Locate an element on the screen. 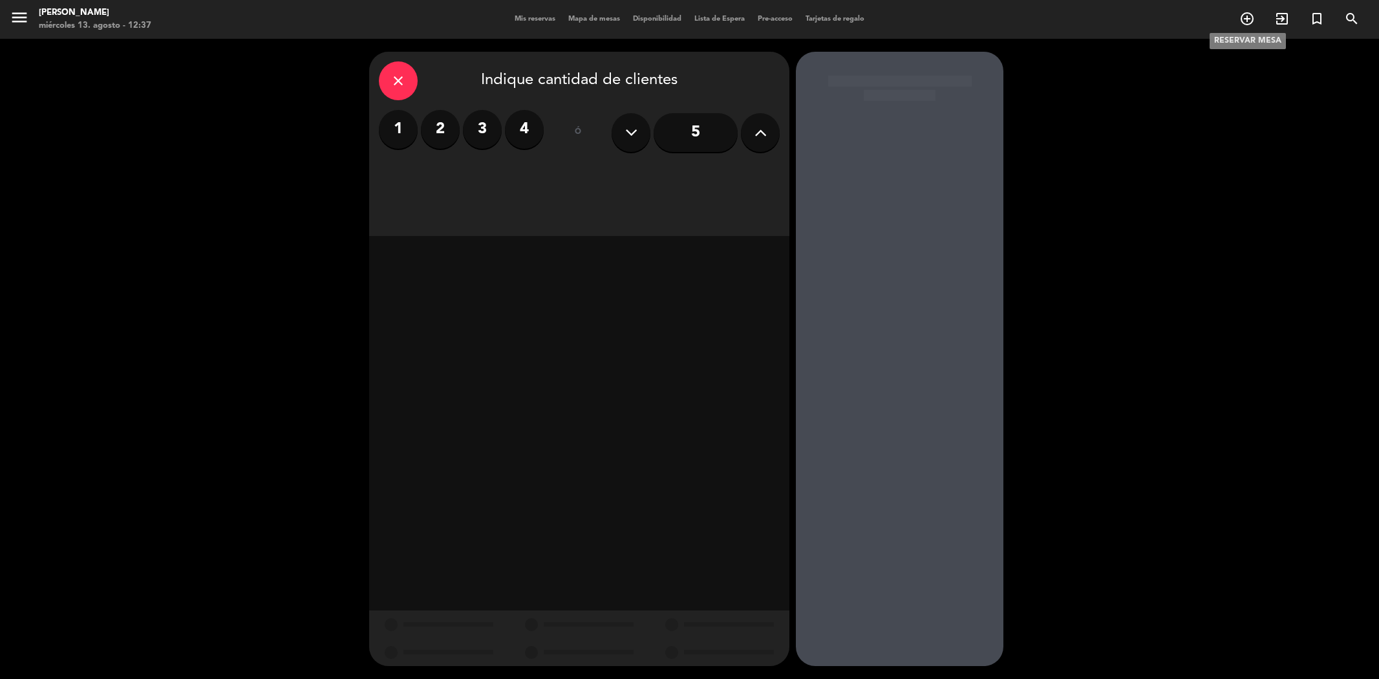 The image size is (1379, 679). div: Indique cantidad de clientes is located at coordinates (579, 81).